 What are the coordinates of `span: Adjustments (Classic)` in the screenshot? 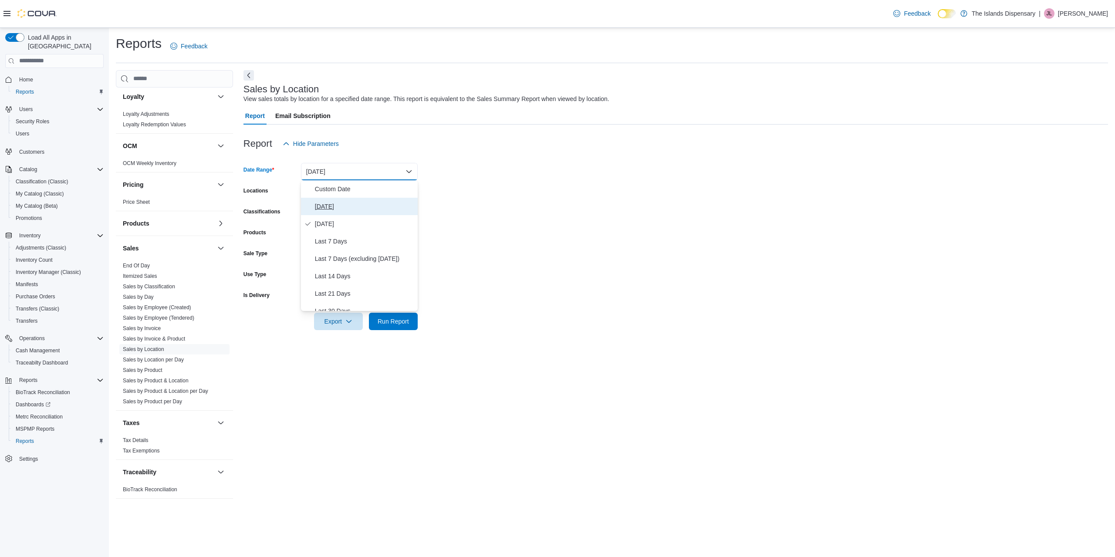 It's located at (58, 248).